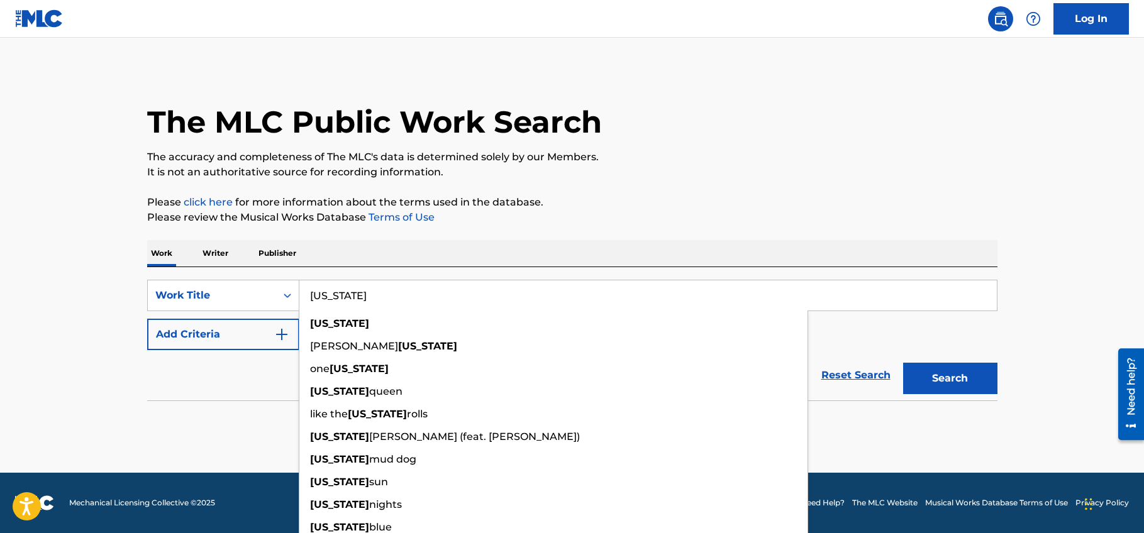 The height and width of the screenshot is (533, 1144). Describe the element at coordinates (282, 335) in the screenshot. I see `img: 9d2ae6d4665cec9f34b9.svg` at that location.